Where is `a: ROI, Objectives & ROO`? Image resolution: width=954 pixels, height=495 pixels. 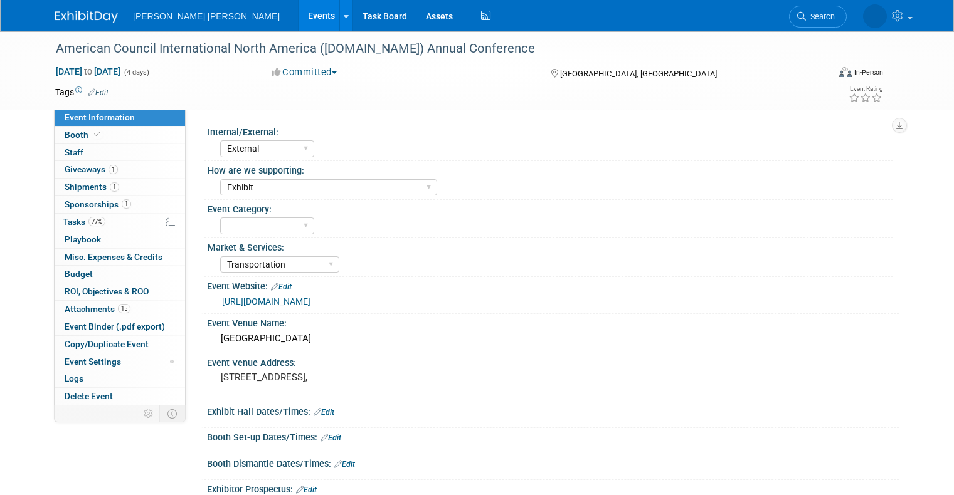 a: ROI, Objectives & ROO is located at coordinates (120, 292).